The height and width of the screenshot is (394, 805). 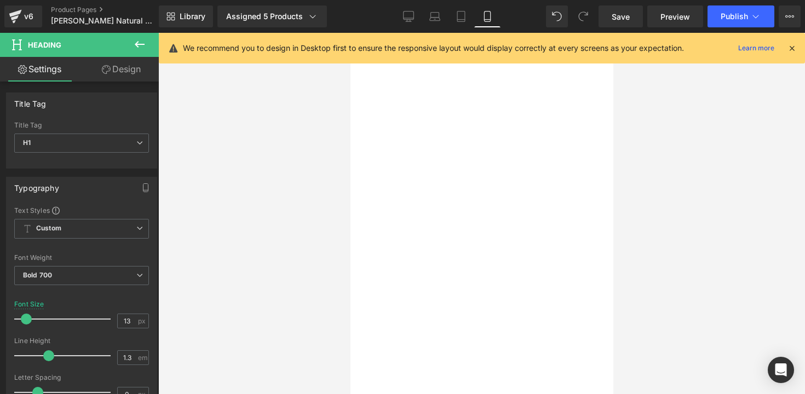 What do you see at coordinates (790, 16) in the screenshot?
I see `button: More` at bounding box center [790, 16].